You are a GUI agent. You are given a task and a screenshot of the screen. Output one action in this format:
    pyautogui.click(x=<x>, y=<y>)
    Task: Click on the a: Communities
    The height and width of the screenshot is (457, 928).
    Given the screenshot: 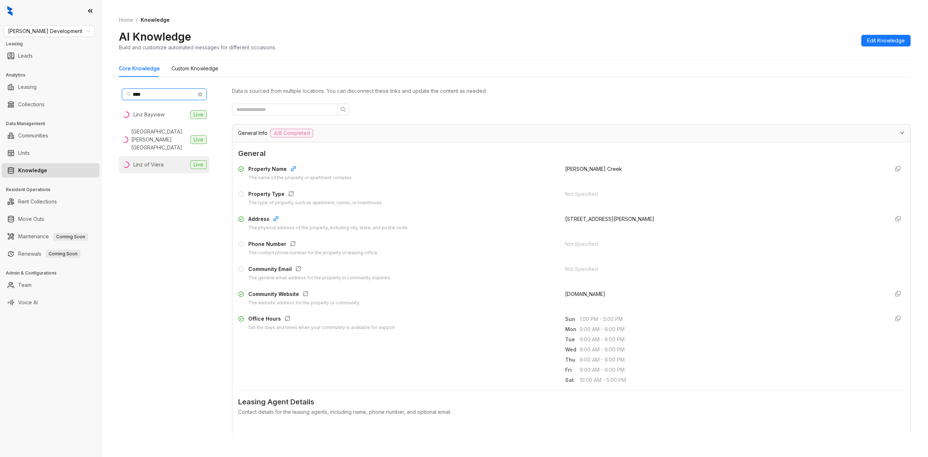 What is the action you would take?
    pyautogui.click(x=33, y=136)
    